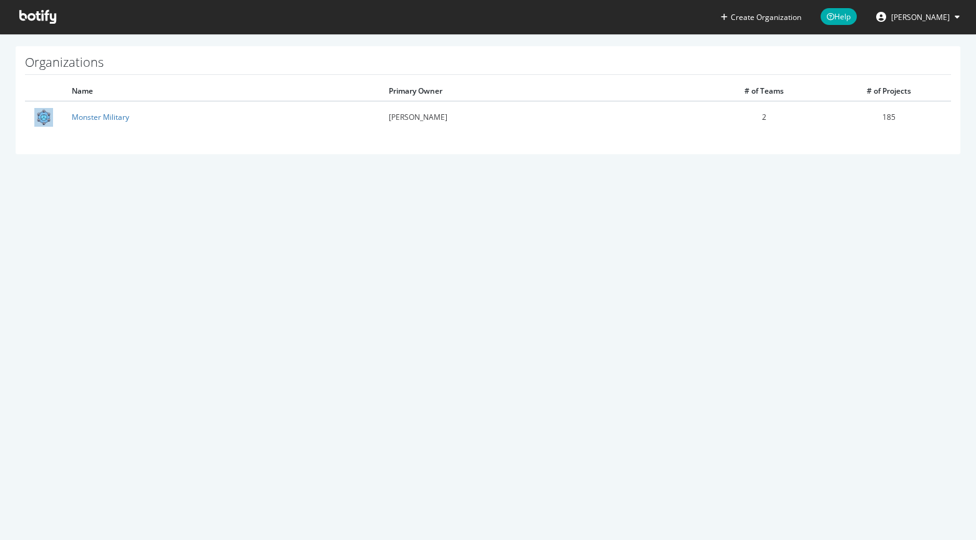 This screenshot has width=976, height=540. Describe the element at coordinates (221, 91) in the screenshot. I see `th: Name` at that location.